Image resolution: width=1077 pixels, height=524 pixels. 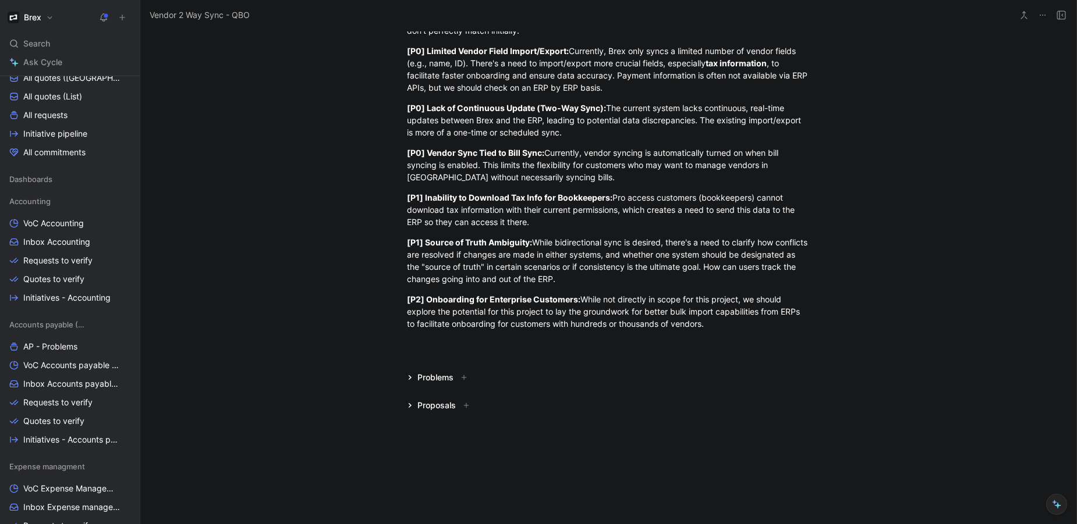 I want to click on button: BrexBrex, so click(x=30, y=17).